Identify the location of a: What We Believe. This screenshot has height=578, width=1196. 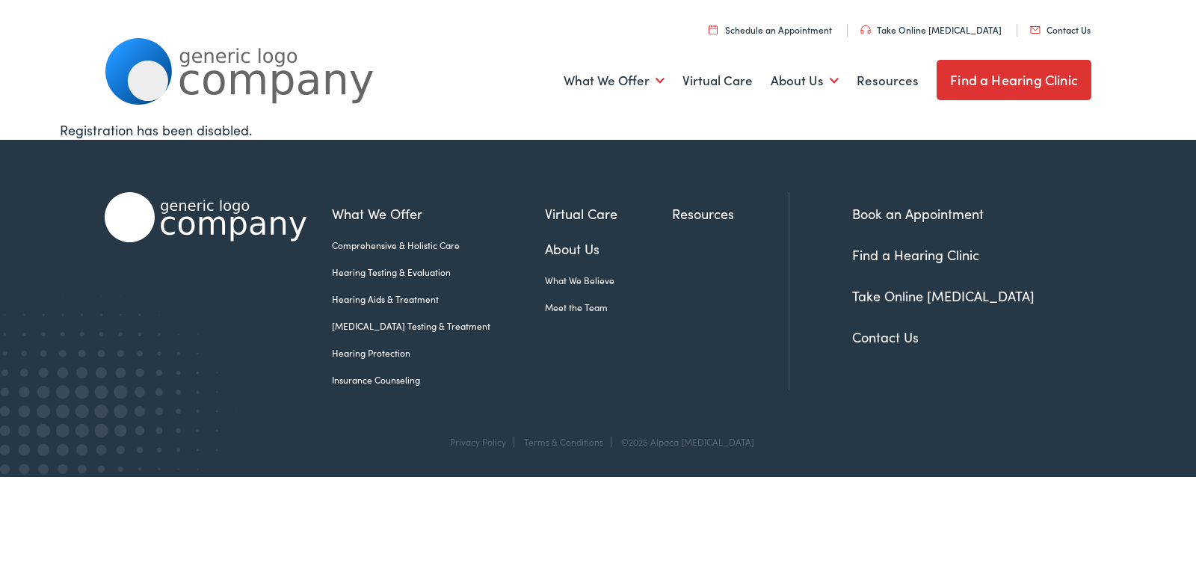
(608, 280).